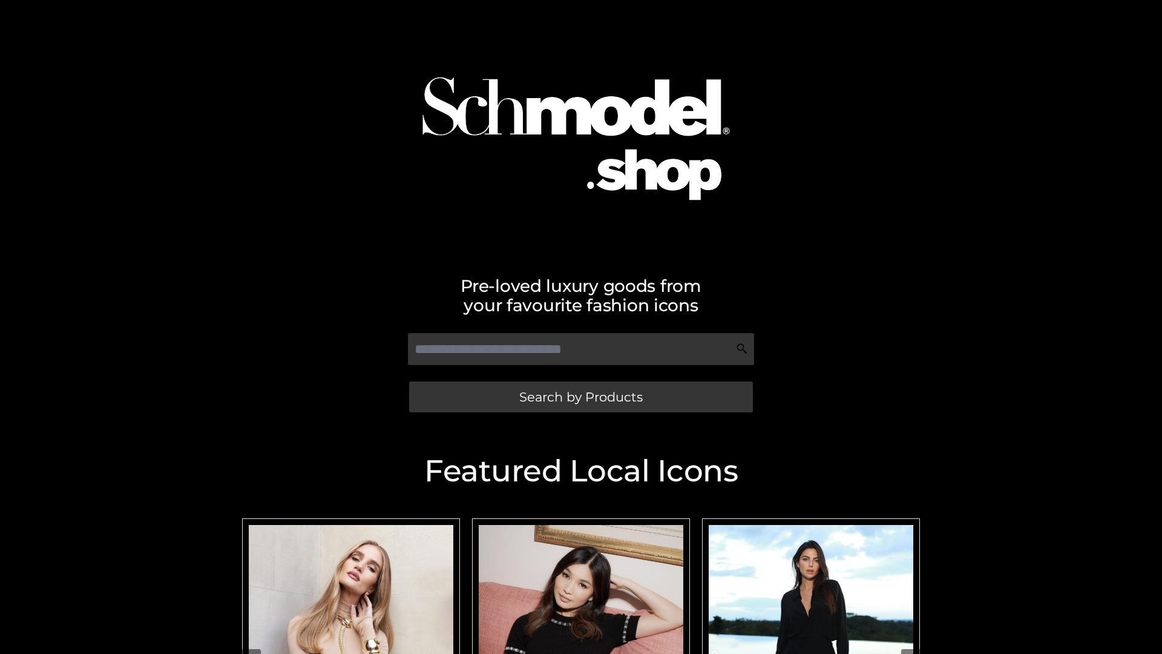 The width and height of the screenshot is (1162, 654). What do you see at coordinates (581, 396) in the screenshot?
I see `a: Search by Products` at bounding box center [581, 396].